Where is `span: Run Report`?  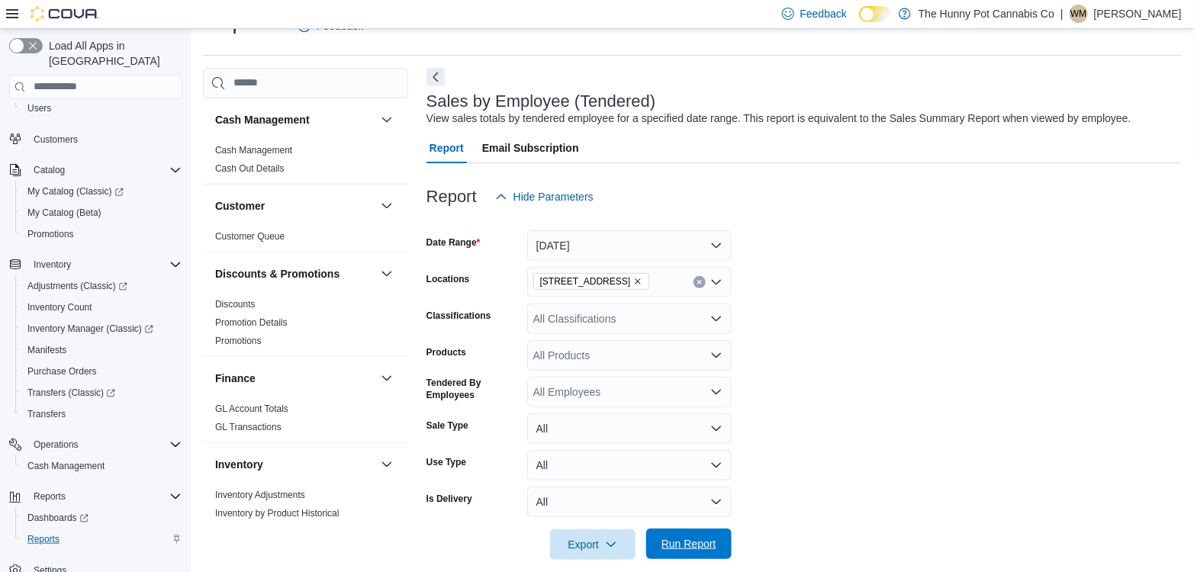
span: Run Report is located at coordinates (689, 544).